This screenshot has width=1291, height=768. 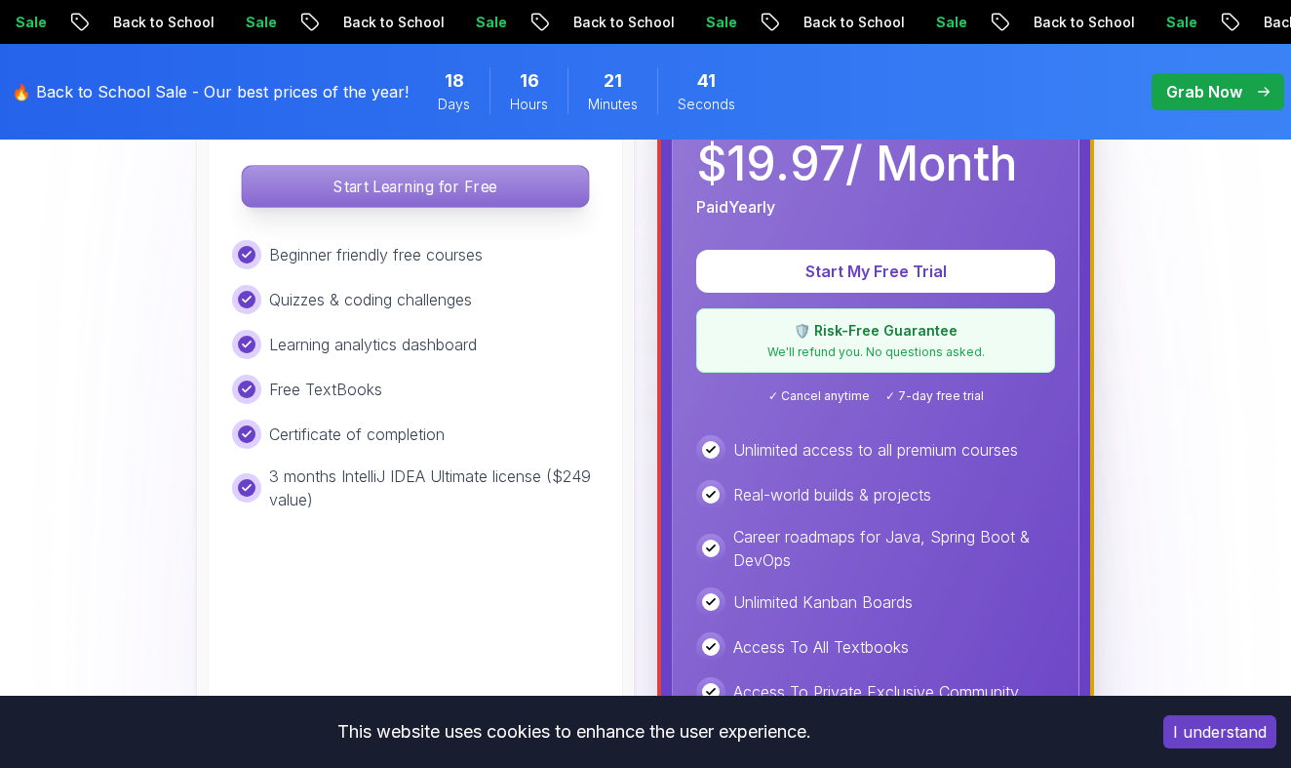 What do you see at coordinates (613, 81) in the screenshot?
I see `span: 21 Minutes` at bounding box center [613, 81].